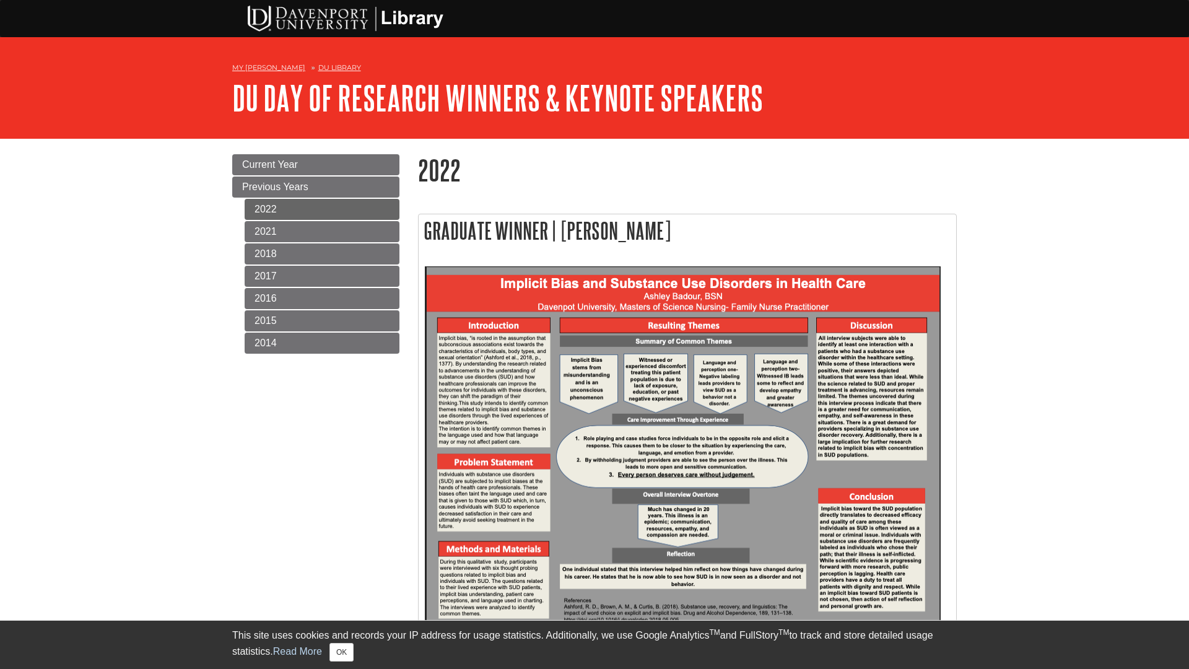 The width and height of the screenshot is (1189, 669). What do you see at coordinates (497, 98) in the screenshot?
I see `a: DU Day of Research Winners & Keynote Speakers` at bounding box center [497, 98].